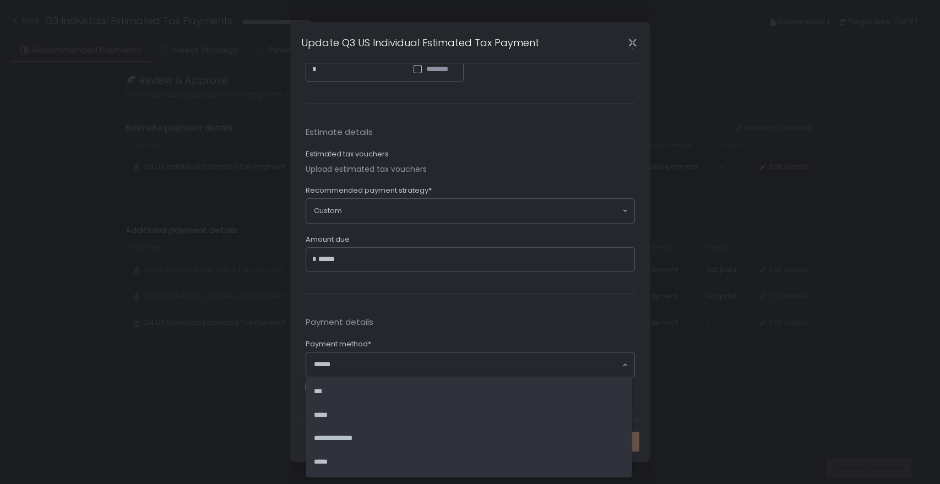 This screenshot has width=940, height=484. I want to click on span: Recommended payment strategy*, so click(368, 190).